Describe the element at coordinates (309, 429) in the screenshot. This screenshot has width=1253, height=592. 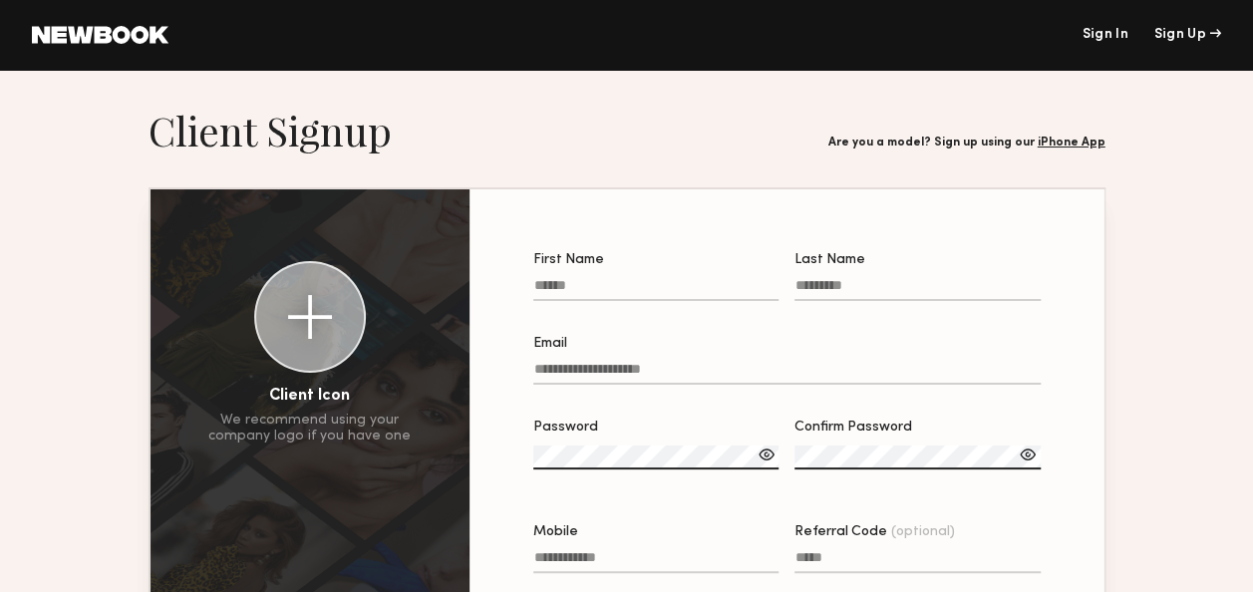
I see `div: We recommend using your company logo if you have one` at that location.